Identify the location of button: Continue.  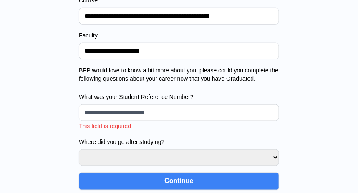
(179, 182).